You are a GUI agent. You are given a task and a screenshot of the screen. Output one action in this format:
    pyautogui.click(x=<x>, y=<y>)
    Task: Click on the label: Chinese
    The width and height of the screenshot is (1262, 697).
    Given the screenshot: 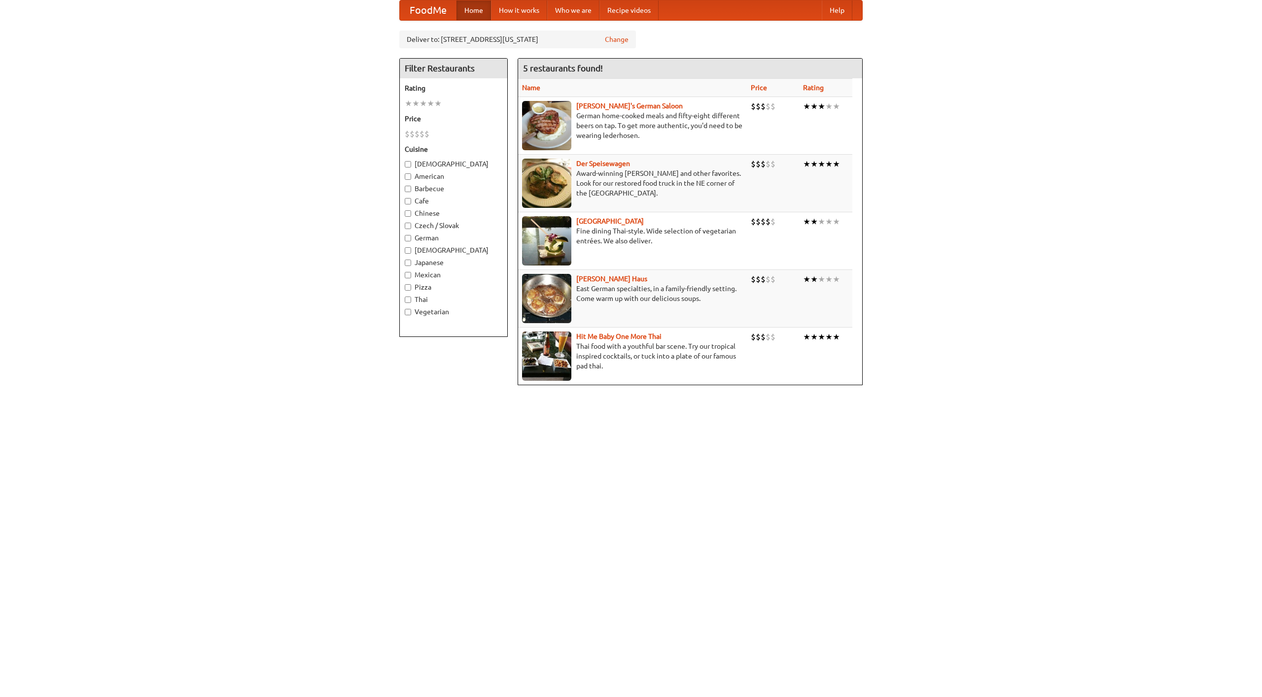 What is the action you would take?
    pyautogui.click(x=453, y=213)
    